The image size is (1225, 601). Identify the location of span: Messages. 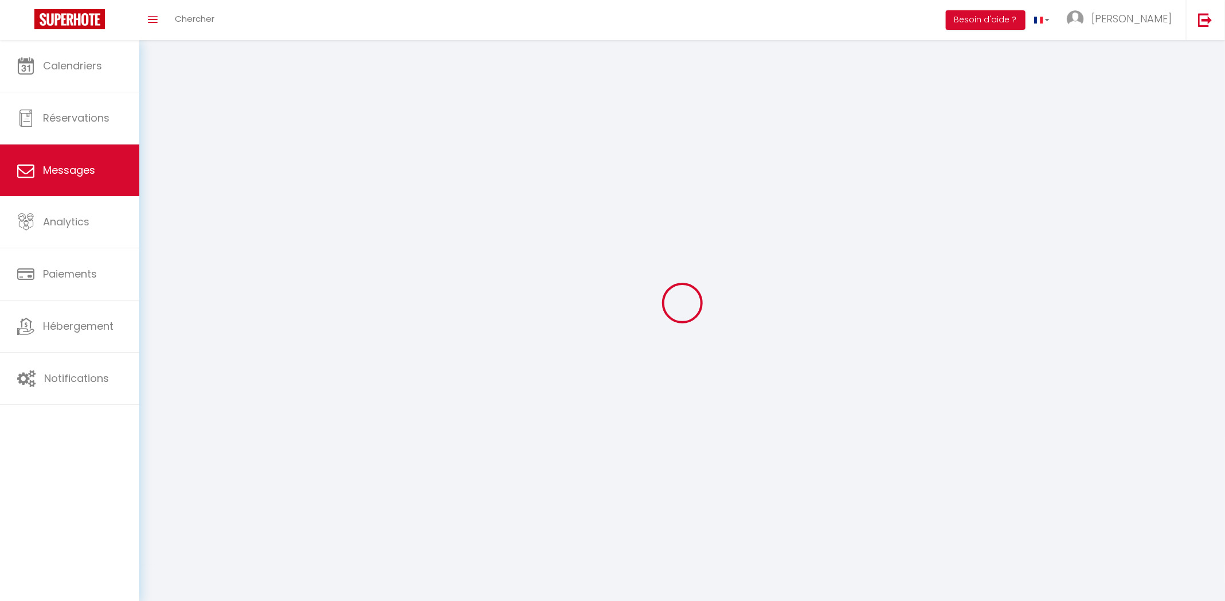
(69, 170).